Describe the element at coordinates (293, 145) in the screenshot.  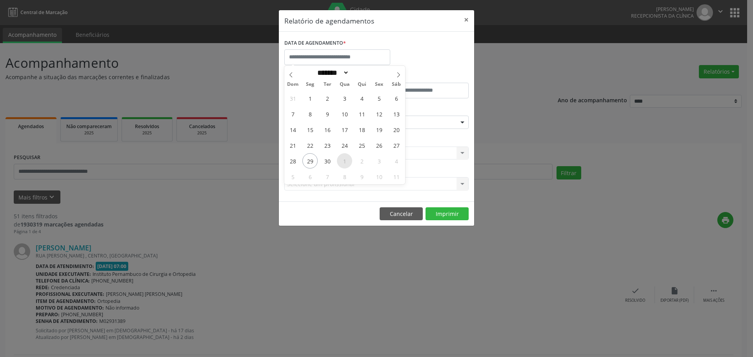
I see `span: Setembro 21, 2025` at that location.